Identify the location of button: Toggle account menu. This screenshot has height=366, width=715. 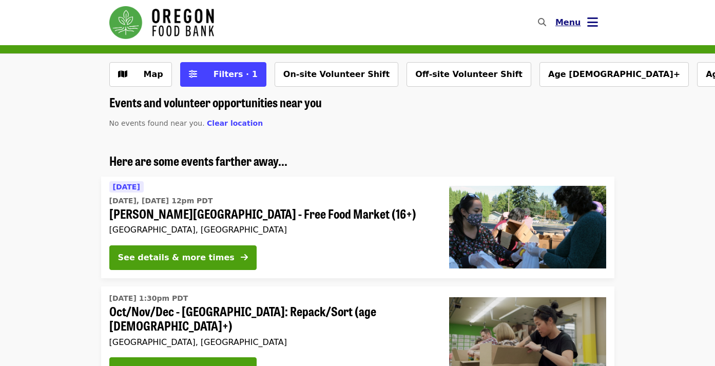
(577, 23).